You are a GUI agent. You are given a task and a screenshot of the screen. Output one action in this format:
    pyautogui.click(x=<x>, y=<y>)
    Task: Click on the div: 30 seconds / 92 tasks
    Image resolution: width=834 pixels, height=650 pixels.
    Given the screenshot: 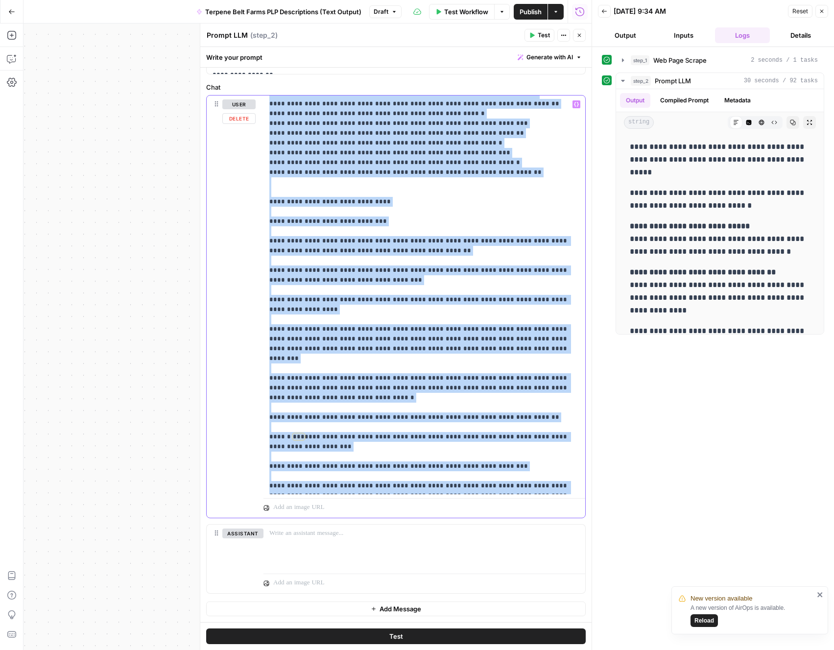 What is the action you would take?
    pyautogui.click(x=720, y=212)
    